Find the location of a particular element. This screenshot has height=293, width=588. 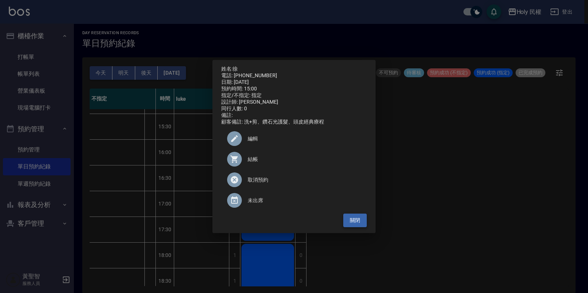

div: 結帳 is located at coordinates (294, 159).